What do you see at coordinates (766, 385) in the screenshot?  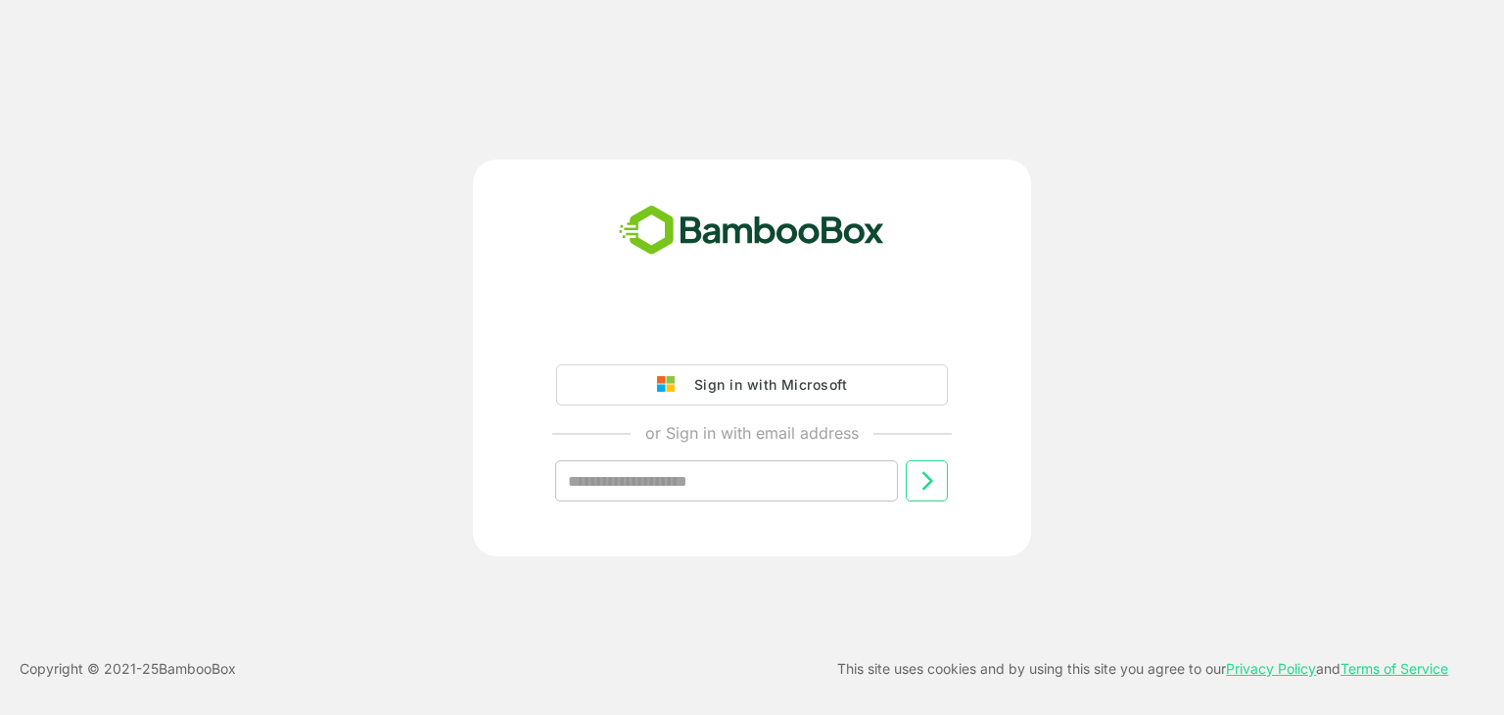 I see `div: Sign in with Microsoft` at bounding box center [766, 385].